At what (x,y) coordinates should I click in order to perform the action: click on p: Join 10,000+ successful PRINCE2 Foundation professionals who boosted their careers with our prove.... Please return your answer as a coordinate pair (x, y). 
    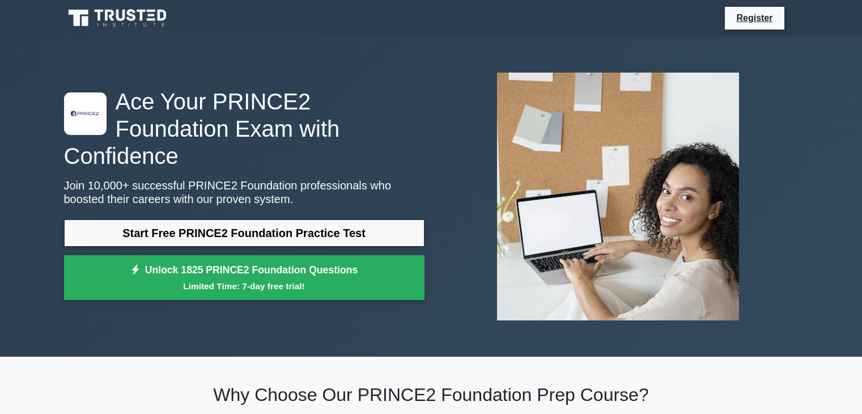
    Looking at the image, I should click on (244, 192).